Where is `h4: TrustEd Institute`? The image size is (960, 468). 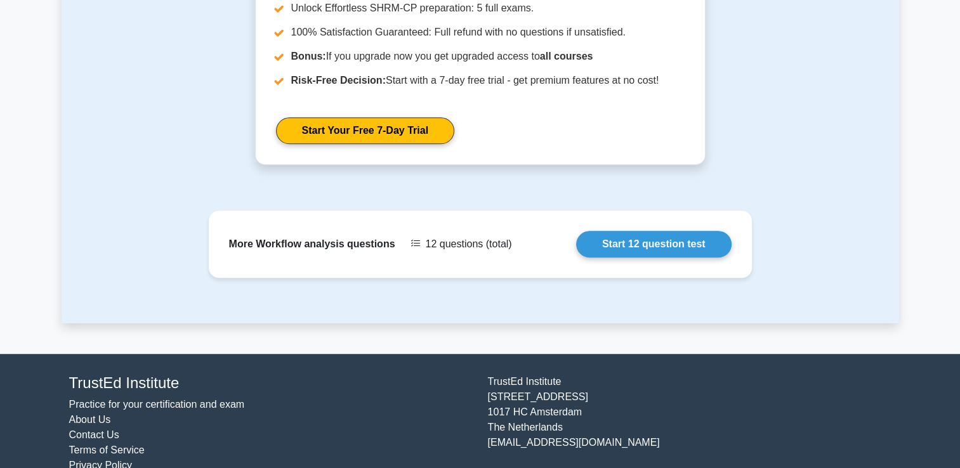 h4: TrustEd Institute is located at coordinates (271, 383).